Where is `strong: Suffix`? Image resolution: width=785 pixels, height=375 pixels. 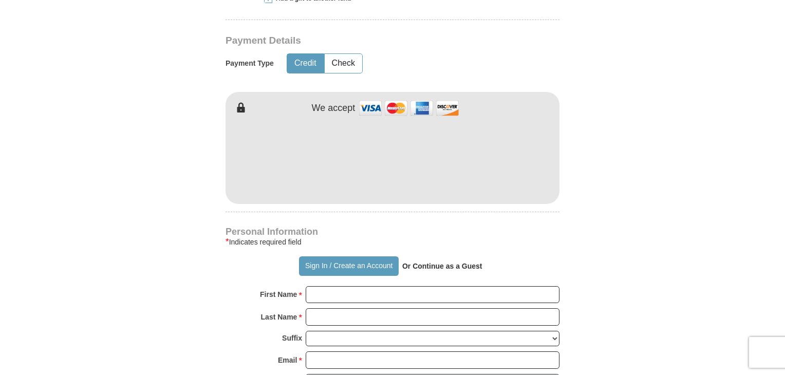
strong: Suffix is located at coordinates (292, 338).